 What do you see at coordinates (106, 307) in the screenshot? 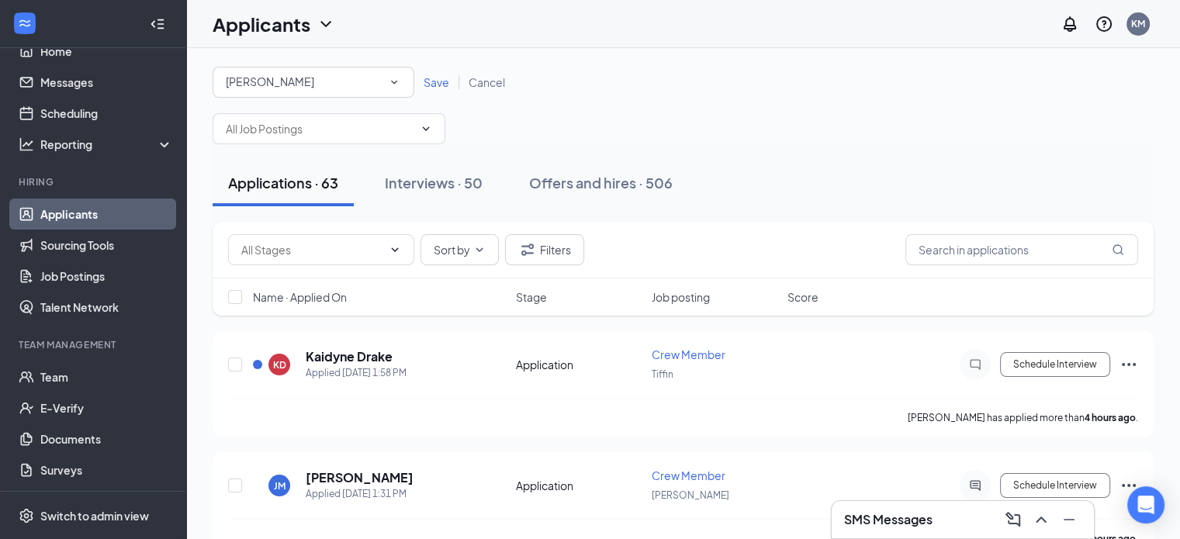
I see `a: Talent Network` at bounding box center [106, 307].